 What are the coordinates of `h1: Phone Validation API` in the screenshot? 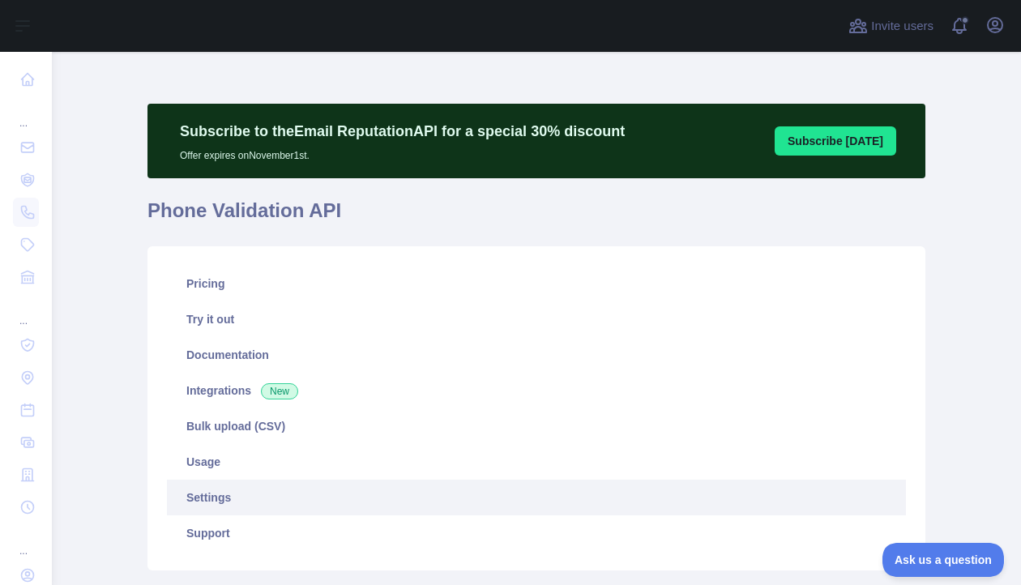 It's located at (537, 217).